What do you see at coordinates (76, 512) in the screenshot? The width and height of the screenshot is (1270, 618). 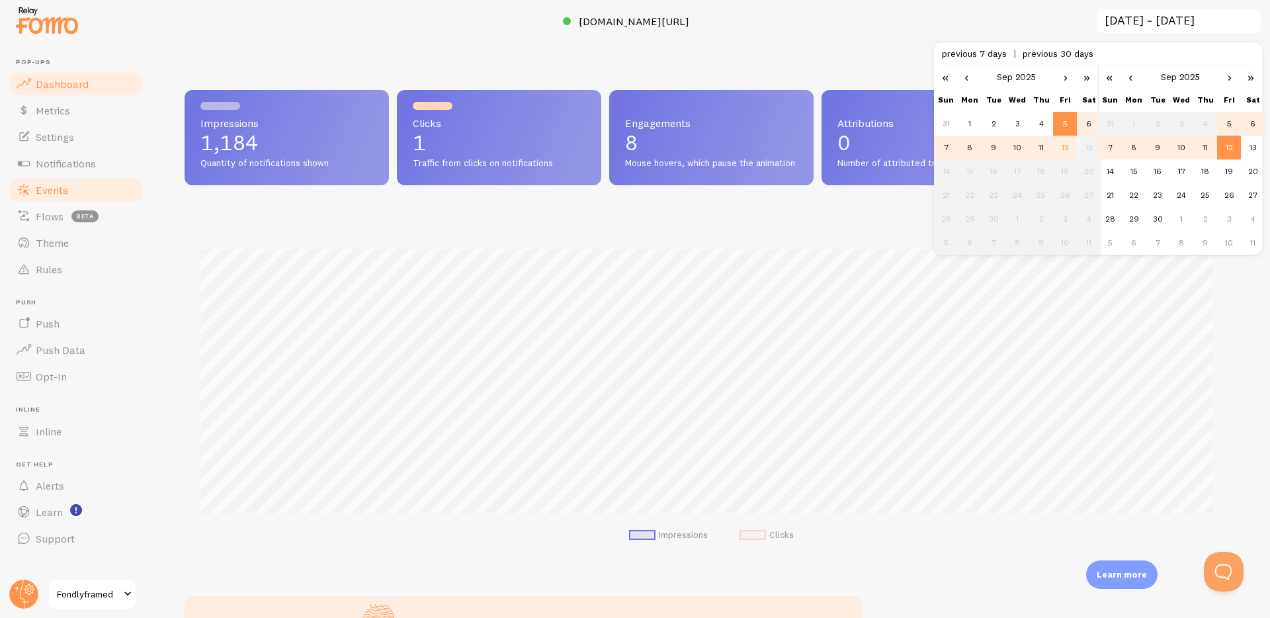 I see `a: Learn` at bounding box center [76, 512].